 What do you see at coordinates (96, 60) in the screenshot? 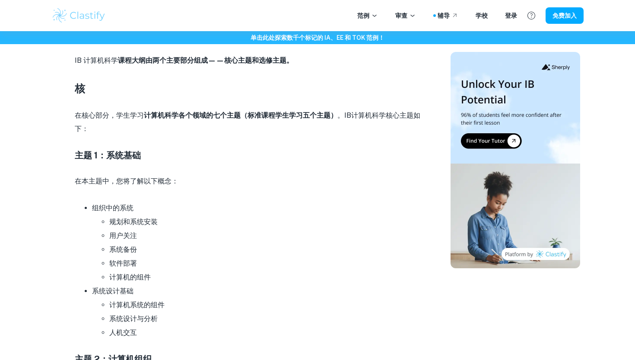
I see `font: IB 计算机科学` at bounding box center [96, 60].